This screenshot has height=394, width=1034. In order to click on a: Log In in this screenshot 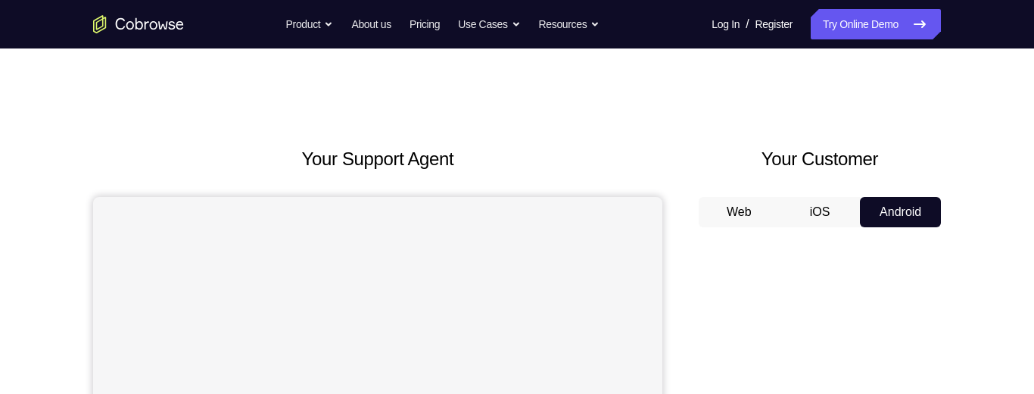, I will do `click(725, 24)`.